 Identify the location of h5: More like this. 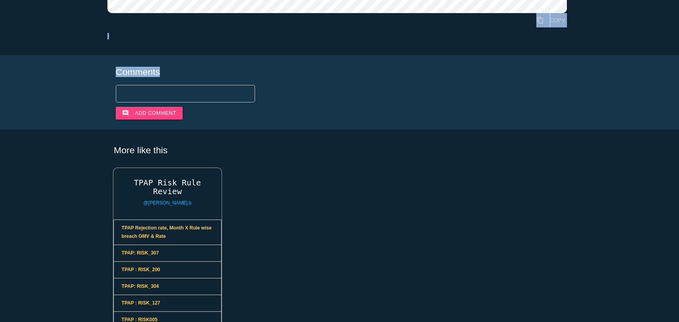
(339, 150).